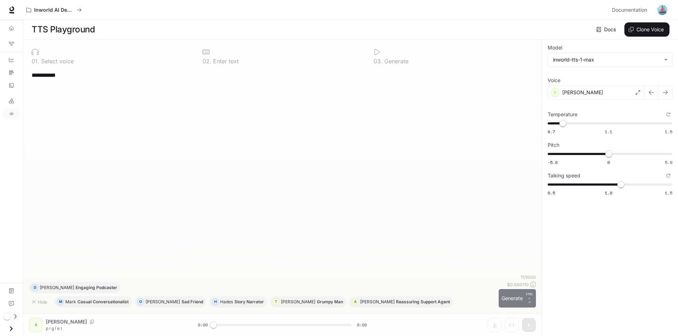  What do you see at coordinates (11, 85) in the screenshot?
I see `a: Logs` at bounding box center [11, 85].